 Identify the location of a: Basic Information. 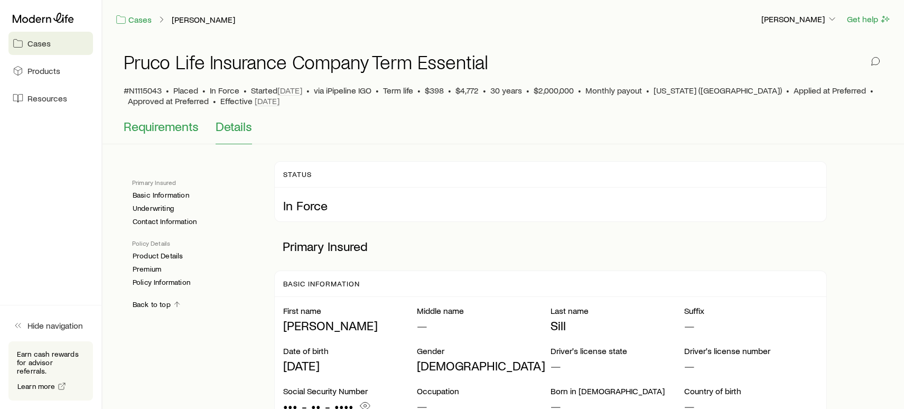
(161, 195).